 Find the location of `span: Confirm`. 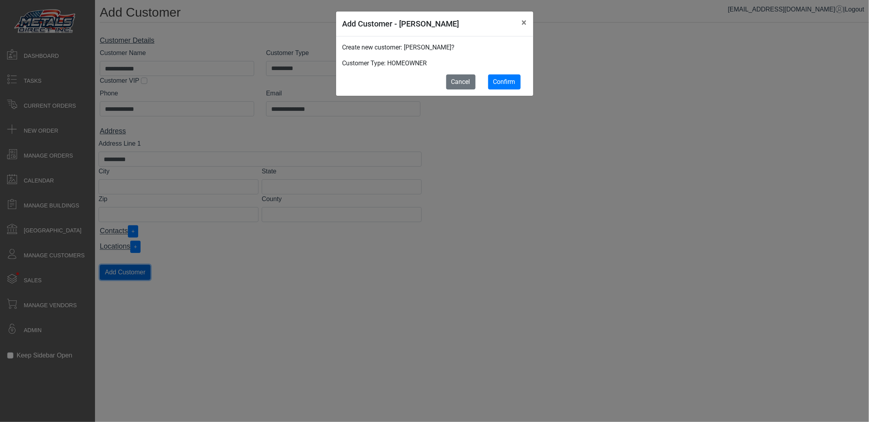

span: Confirm is located at coordinates (504, 82).